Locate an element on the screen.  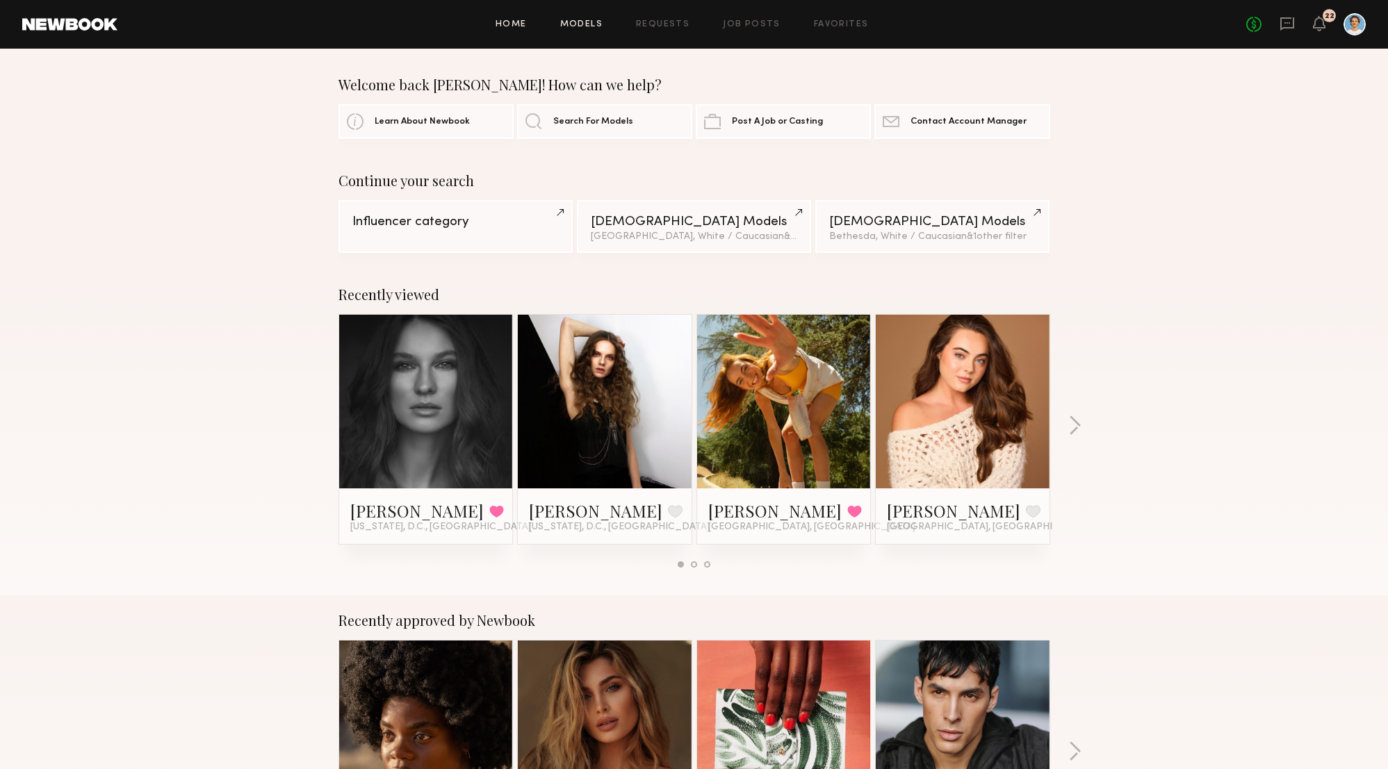
a: Favorites is located at coordinates (841, 24).